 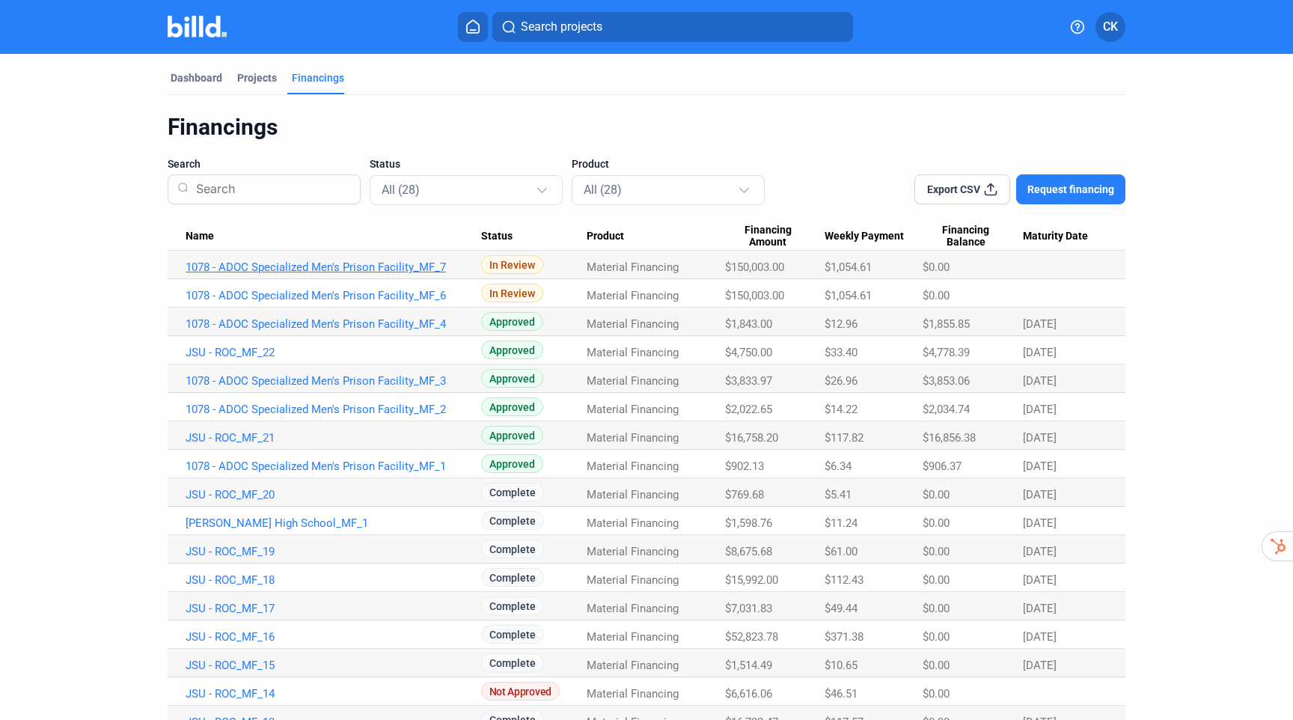 I want to click on span: $150,003.00, so click(x=754, y=267).